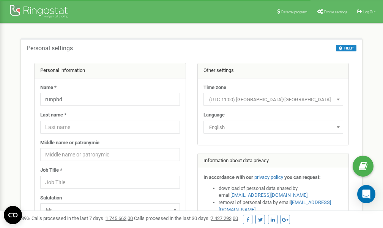  I want to click on button: HELP, so click(346, 48).